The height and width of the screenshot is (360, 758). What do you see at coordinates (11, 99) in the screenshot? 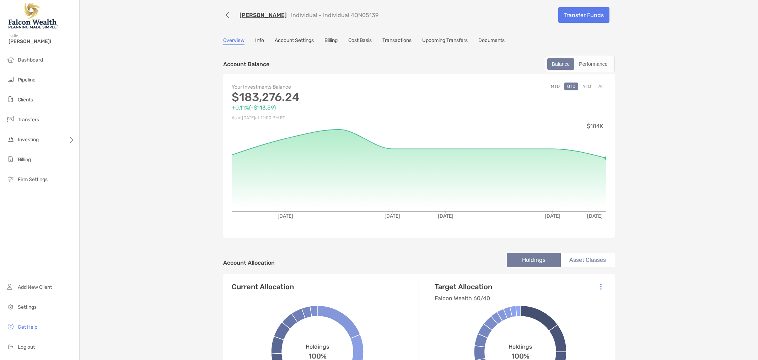
I see `img: clients icon` at bounding box center [11, 99].